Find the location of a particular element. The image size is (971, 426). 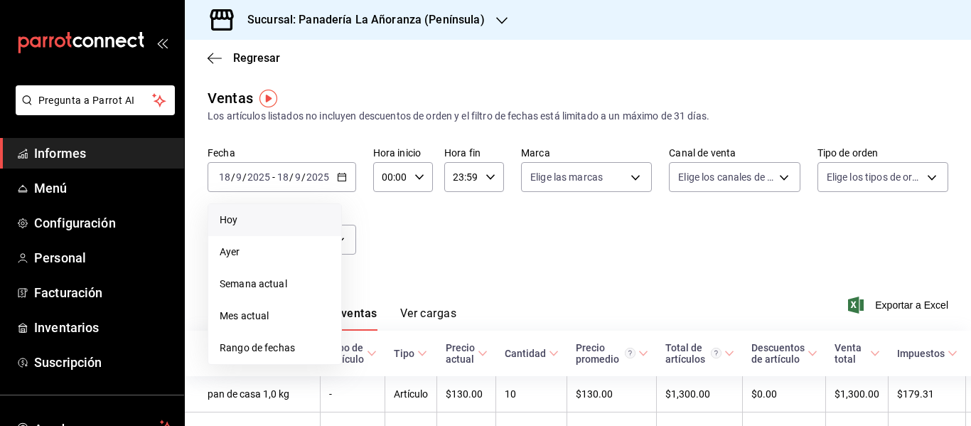

div: pestañas de navegación is located at coordinates (343, 318).